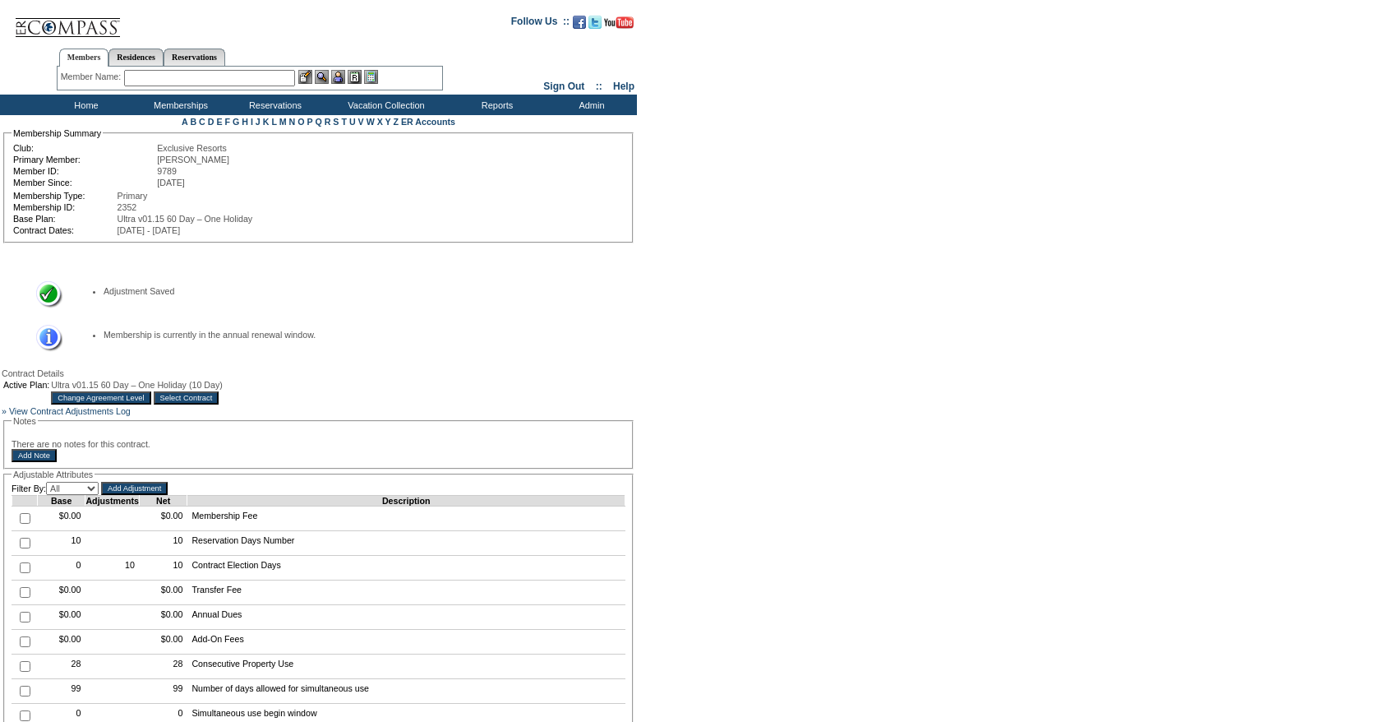  Describe the element at coordinates (273, 104) in the screenshot. I see `td: Reservations` at that location.